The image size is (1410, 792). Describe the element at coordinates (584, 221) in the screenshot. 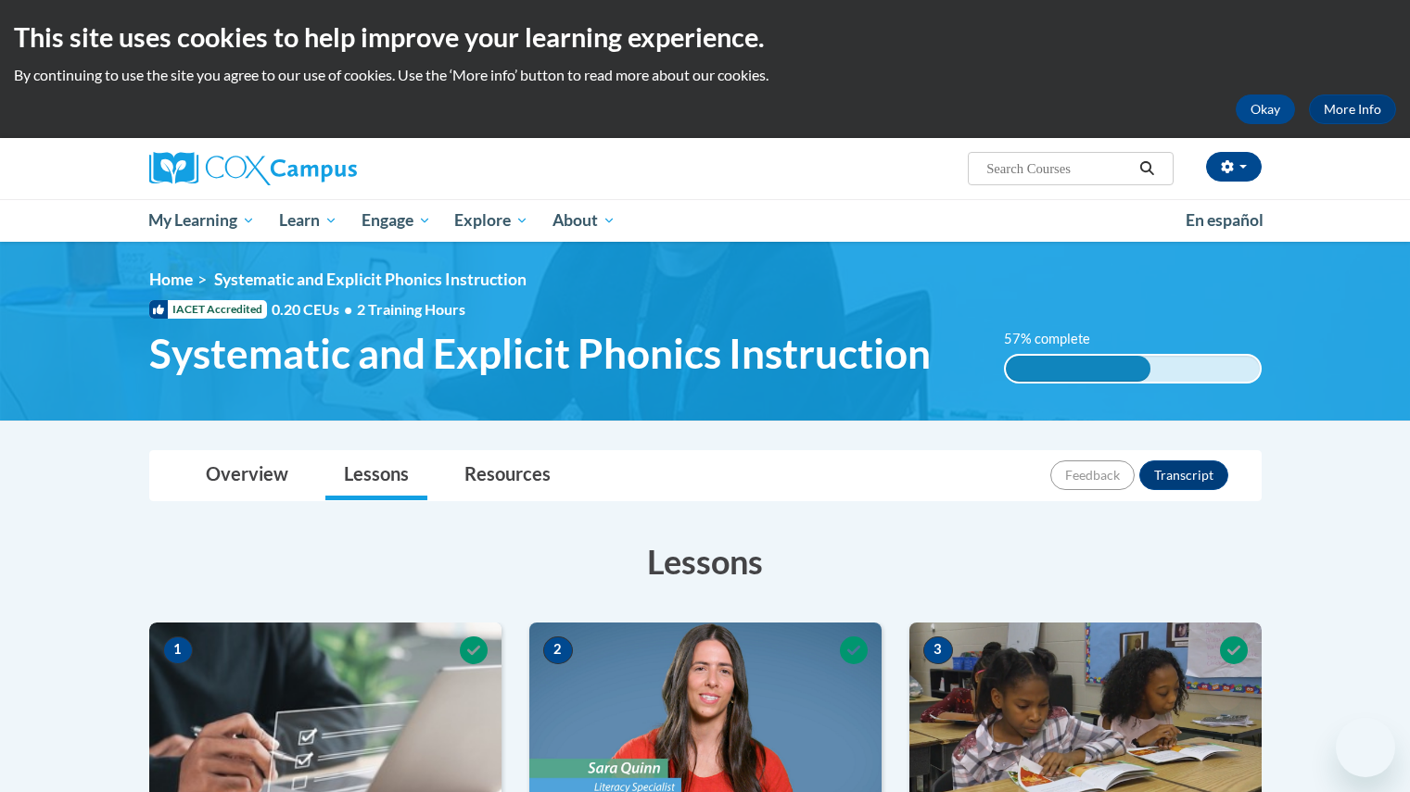

I see `a: About` at that location.